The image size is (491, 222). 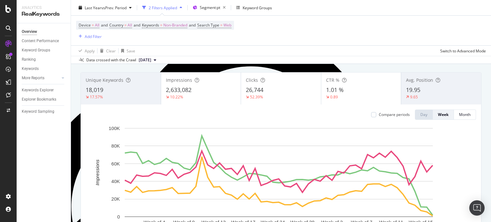 What do you see at coordinates (209, 8) in the screenshot?
I see `button: Segment:pt` at bounding box center [209, 8].